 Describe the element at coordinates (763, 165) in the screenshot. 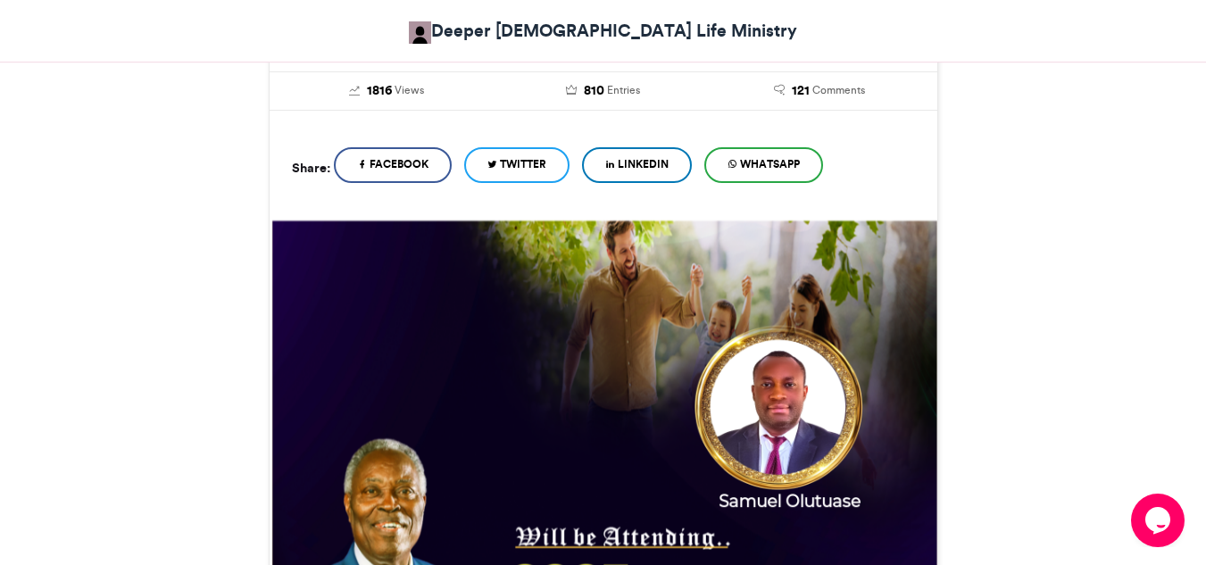

I see `a: WhatsApp` at that location.